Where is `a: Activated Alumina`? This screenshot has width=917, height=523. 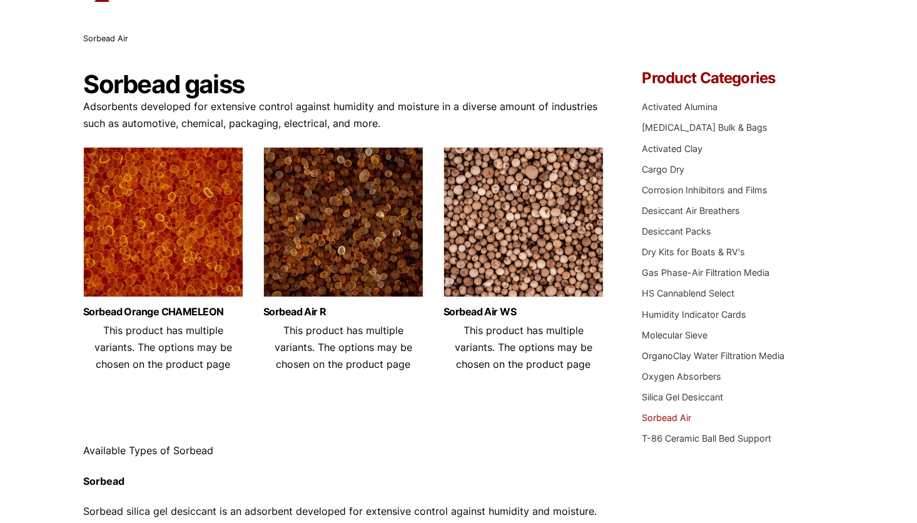
a: Activated Alumina is located at coordinates (680, 106).